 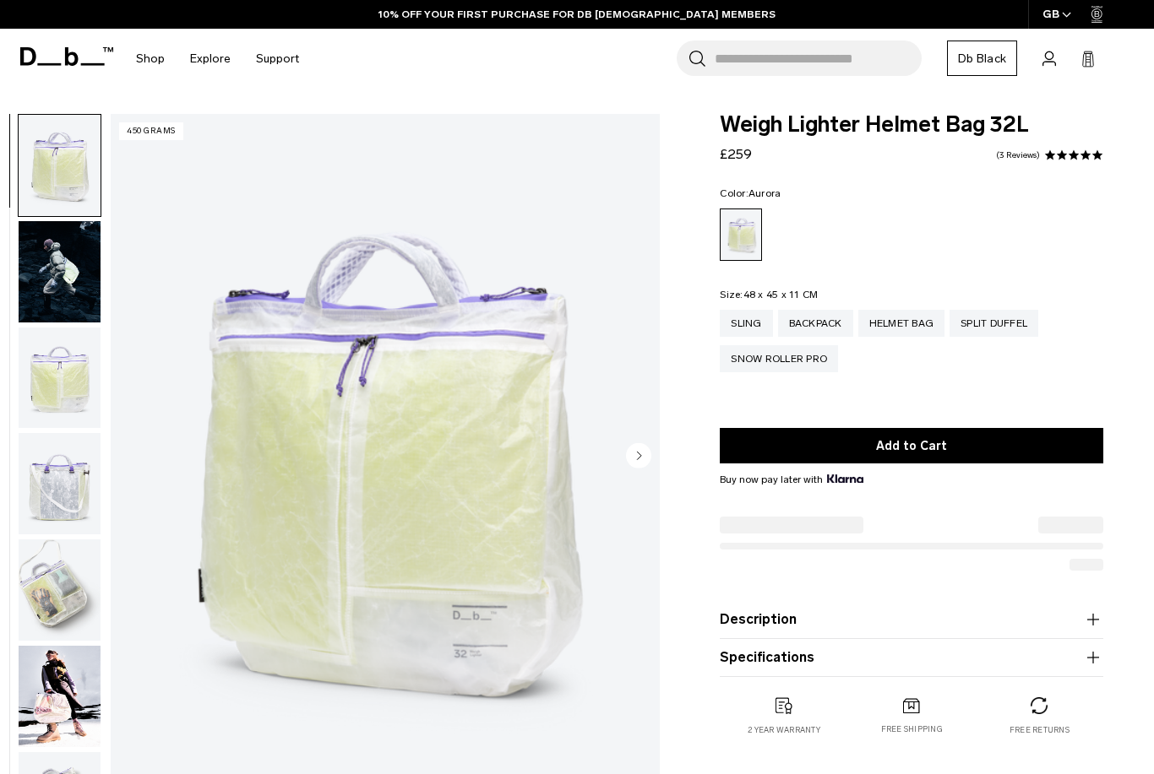 What do you see at coordinates (210, 58) in the screenshot?
I see `a: Explore` at bounding box center [210, 58].